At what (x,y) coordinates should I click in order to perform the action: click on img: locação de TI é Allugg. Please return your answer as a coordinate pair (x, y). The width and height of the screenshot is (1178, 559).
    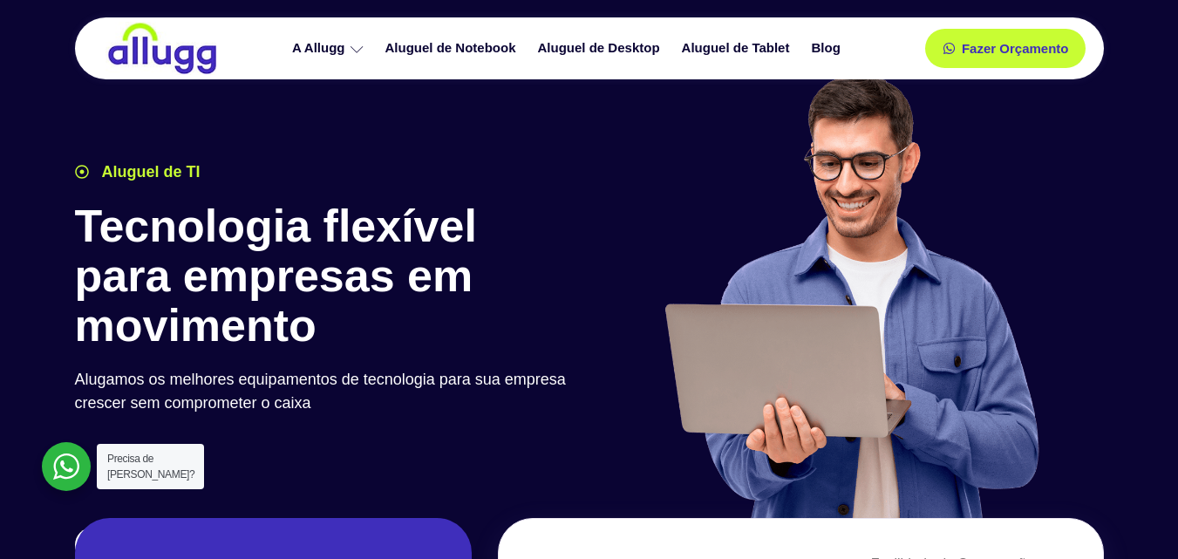
    Looking at the image, I should click on (162, 48).